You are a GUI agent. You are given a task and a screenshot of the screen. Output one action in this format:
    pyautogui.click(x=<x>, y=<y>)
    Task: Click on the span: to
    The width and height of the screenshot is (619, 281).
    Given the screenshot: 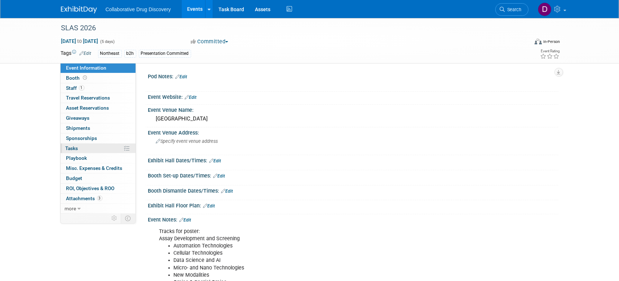 What is the action you would take?
    pyautogui.click(x=80, y=41)
    